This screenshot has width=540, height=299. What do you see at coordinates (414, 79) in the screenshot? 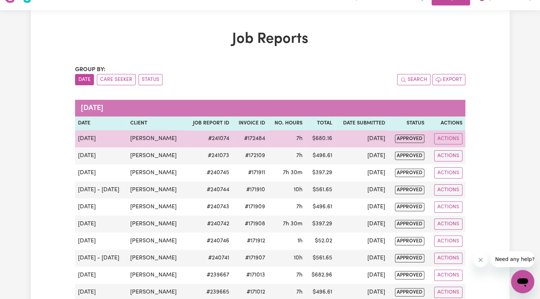
I see `button: Search` at bounding box center [414, 79].